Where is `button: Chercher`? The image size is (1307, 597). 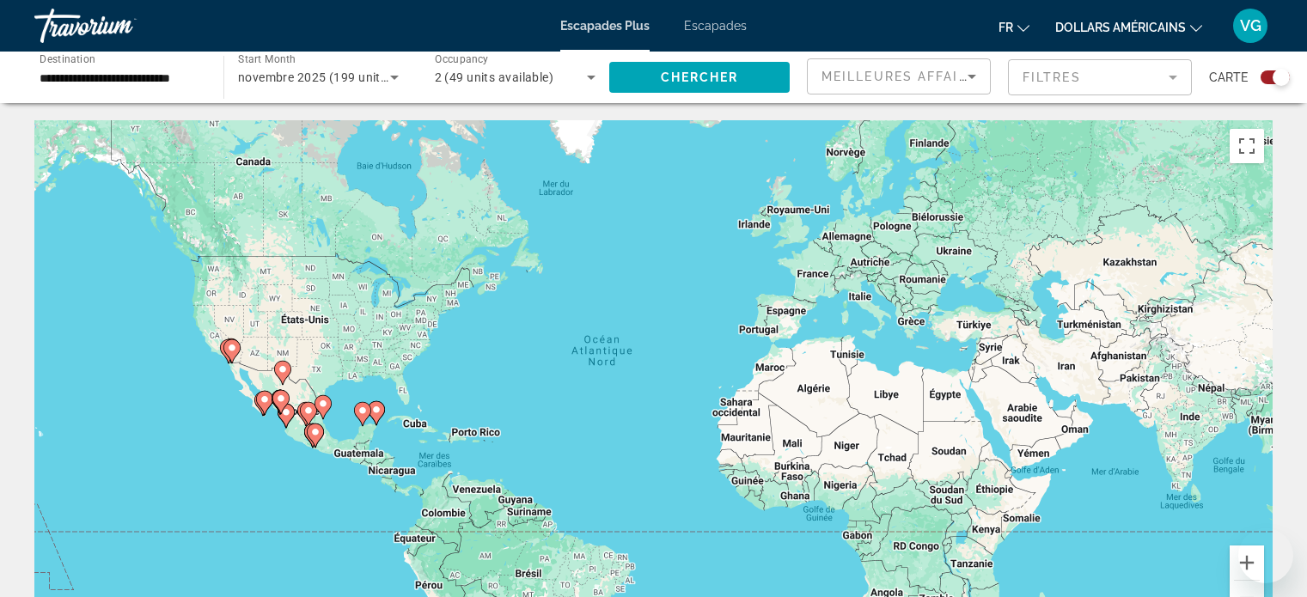
button: Chercher is located at coordinates (699, 77).